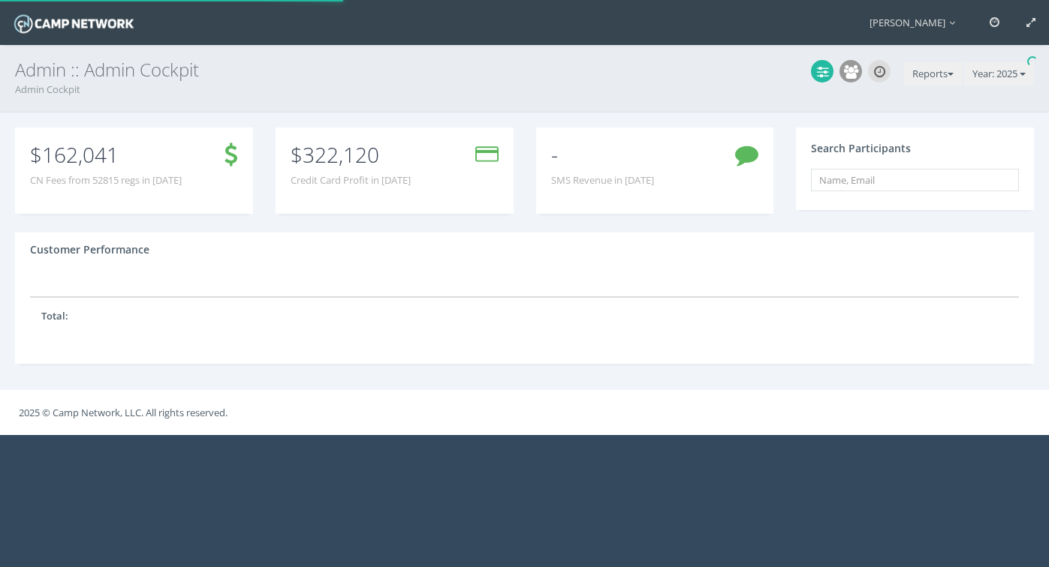 Image resolution: width=1049 pixels, height=567 pixels. I want to click on button: Year: 2025, so click(998, 74).